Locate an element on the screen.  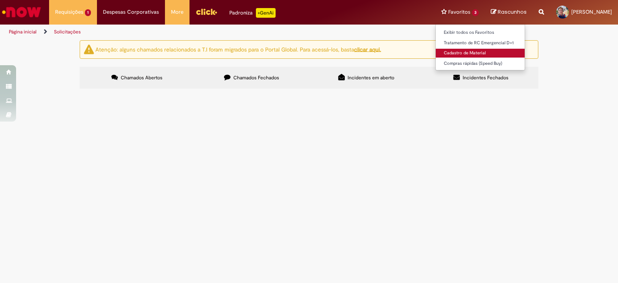
span: 3 is located at coordinates (475, 12).